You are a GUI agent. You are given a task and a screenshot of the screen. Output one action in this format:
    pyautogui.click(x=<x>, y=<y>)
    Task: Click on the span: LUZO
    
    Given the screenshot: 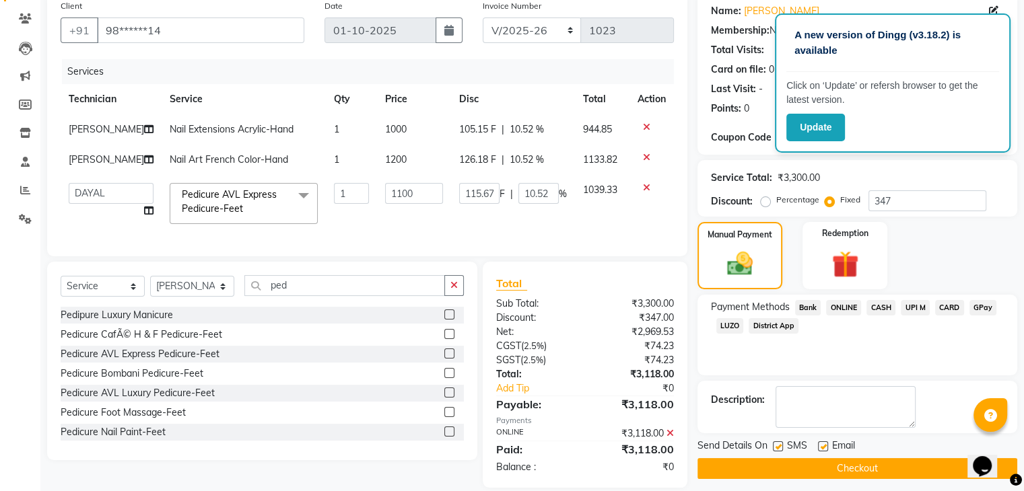 What is the action you would take?
    pyautogui.click(x=730, y=326)
    